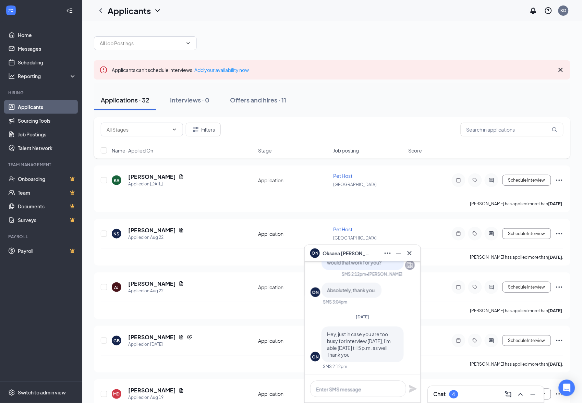 Image resolution: width=582 pixels, height=403 pixels. Describe the element at coordinates (508, 394) in the screenshot. I see `svg: ComposeMessage` at that location.